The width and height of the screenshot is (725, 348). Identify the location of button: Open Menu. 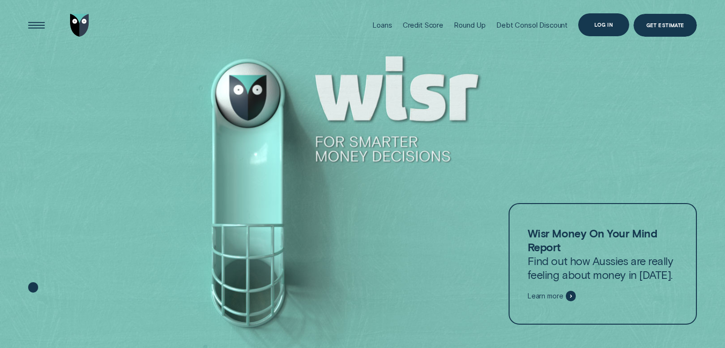
(36, 25).